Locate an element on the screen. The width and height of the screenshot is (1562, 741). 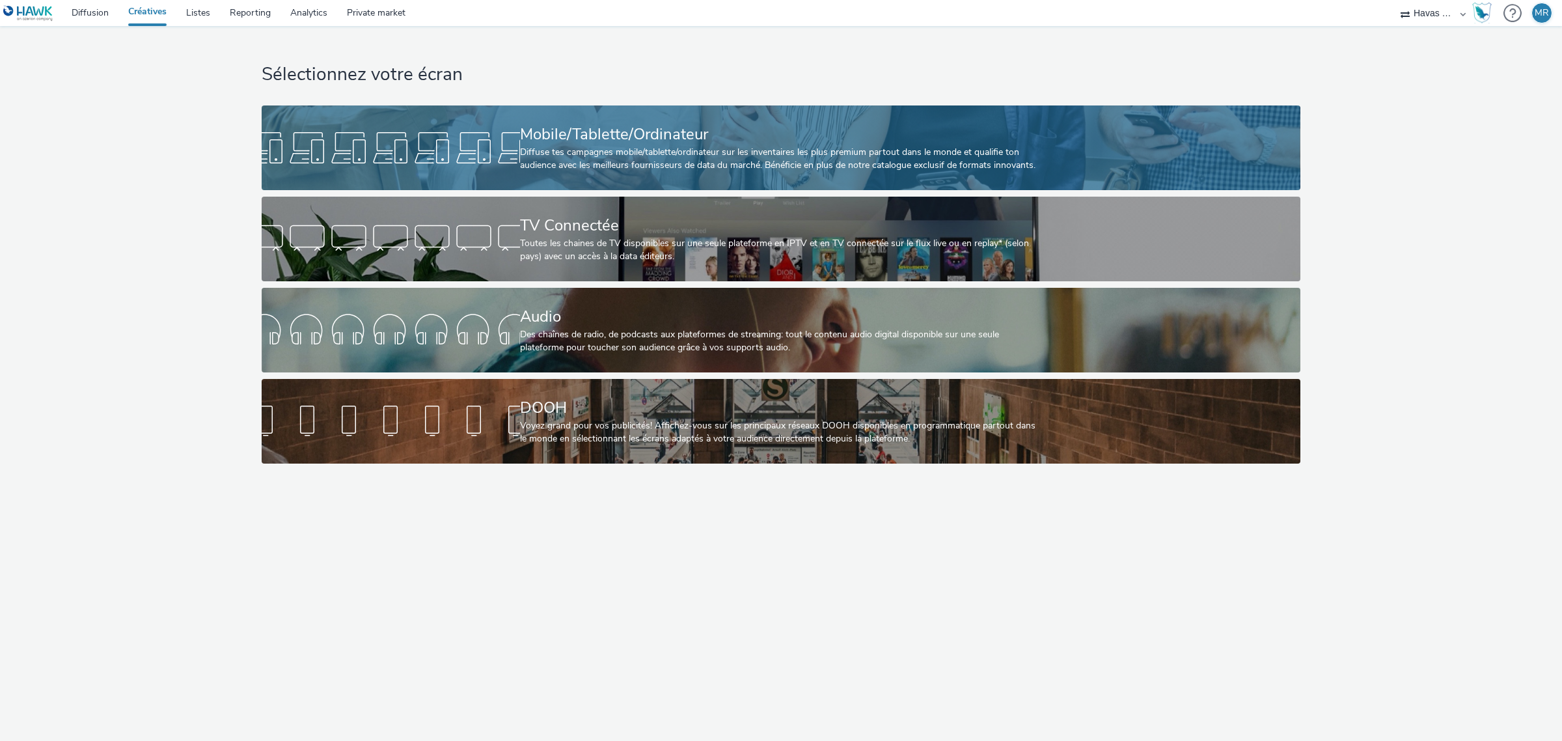
a: TV ConnectéeToutes les chaines de TV disponibles sur une seule plateforme en IPTV et en TV connec... is located at coordinates (780, 239).